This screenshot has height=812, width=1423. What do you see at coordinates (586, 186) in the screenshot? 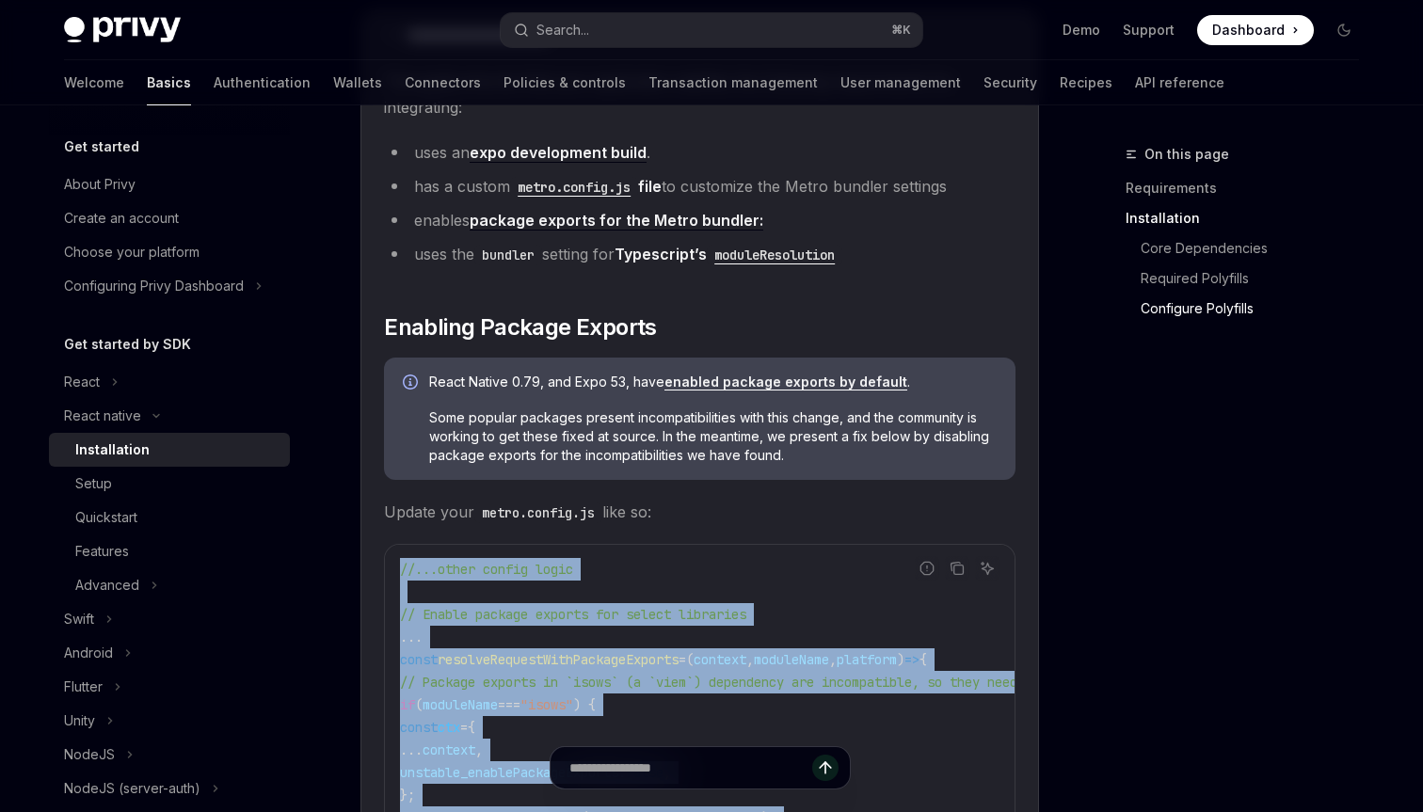
I see `a: metro.config.jsfile` at bounding box center [586, 186].